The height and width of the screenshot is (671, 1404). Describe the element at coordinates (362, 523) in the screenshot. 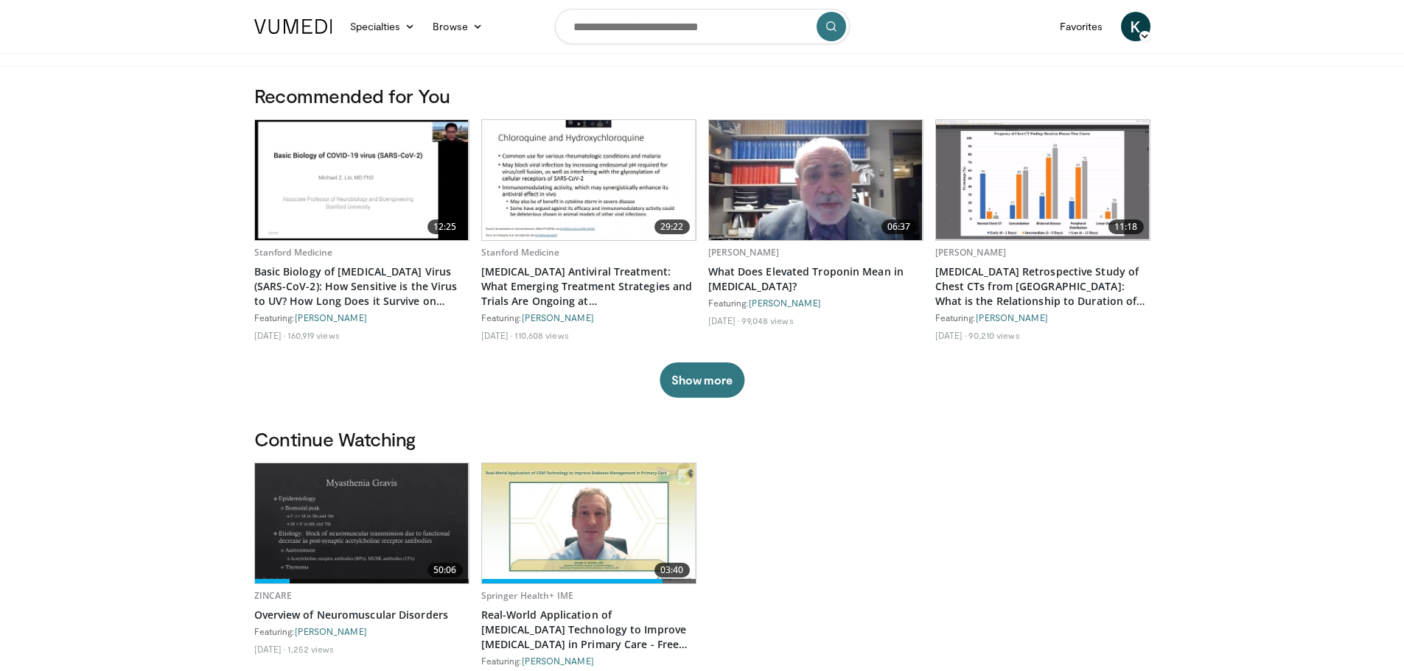

I see `a: 50:06` at that location.